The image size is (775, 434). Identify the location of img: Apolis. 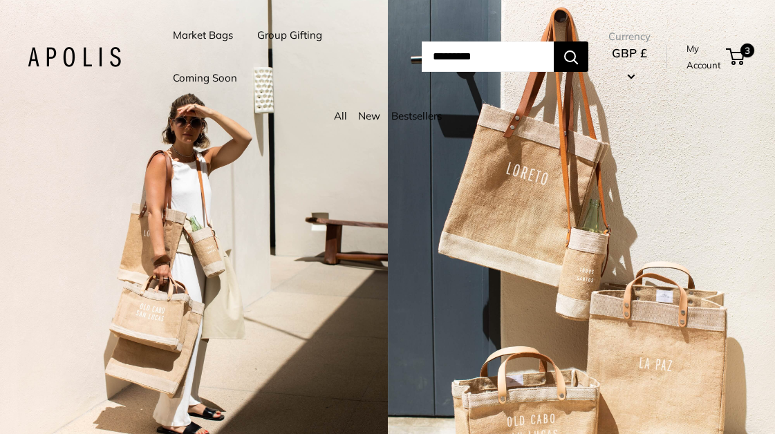
(74, 57).